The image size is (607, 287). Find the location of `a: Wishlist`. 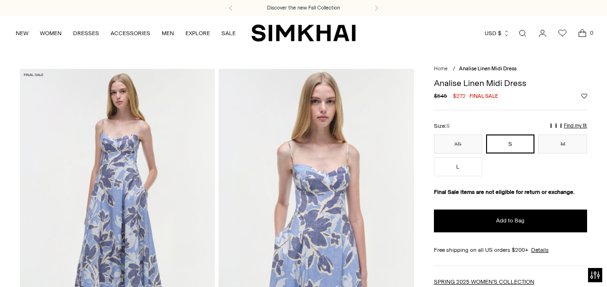

a: Wishlist is located at coordinates (563, 33).